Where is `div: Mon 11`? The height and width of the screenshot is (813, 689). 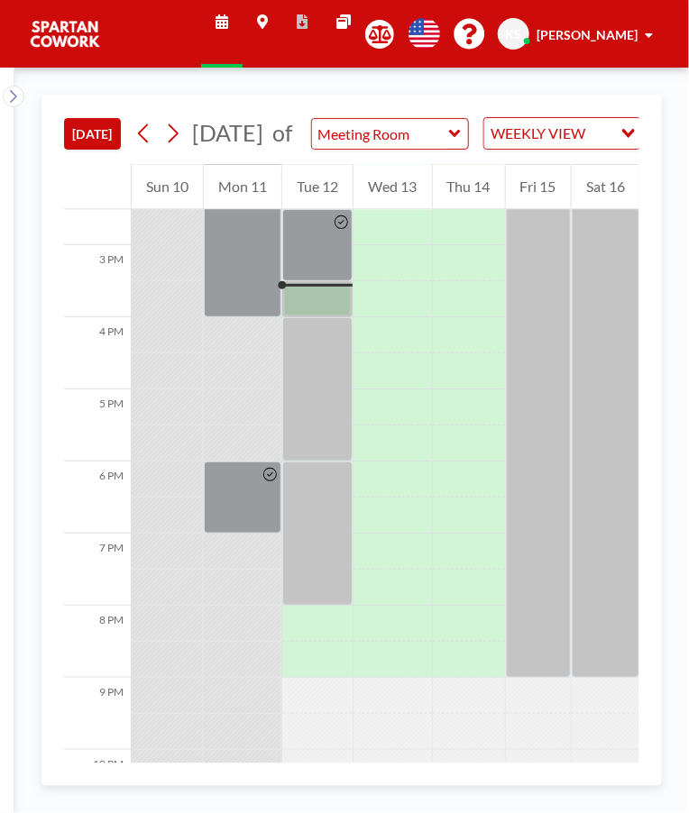 div: Mon 11 is located at coordinates (243, 187).